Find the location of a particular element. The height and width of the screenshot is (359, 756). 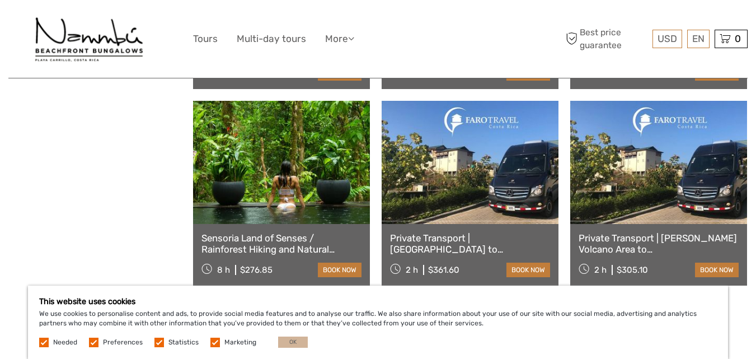

div: $305.10 is located at coordinates (633, 270).